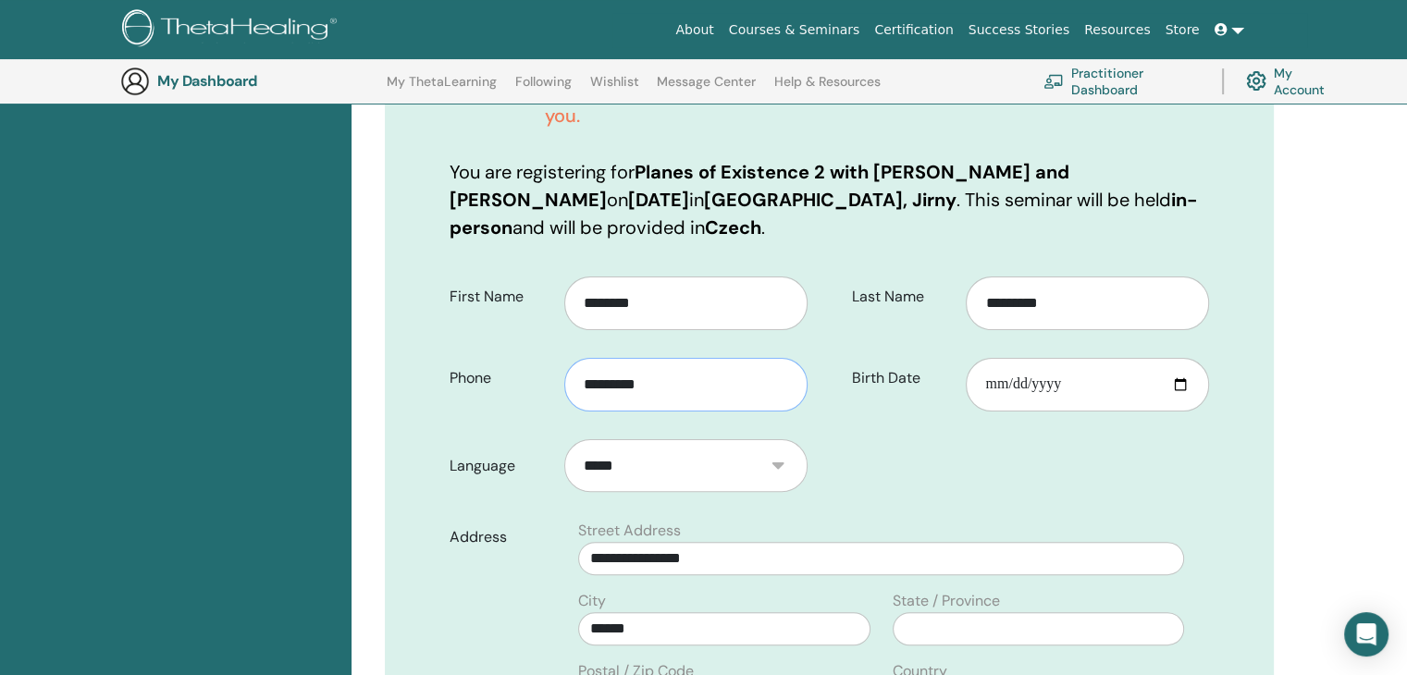 This screenshot has width=1407, height=675. I want to click on h3: My Dashboard, so click(250, 80).